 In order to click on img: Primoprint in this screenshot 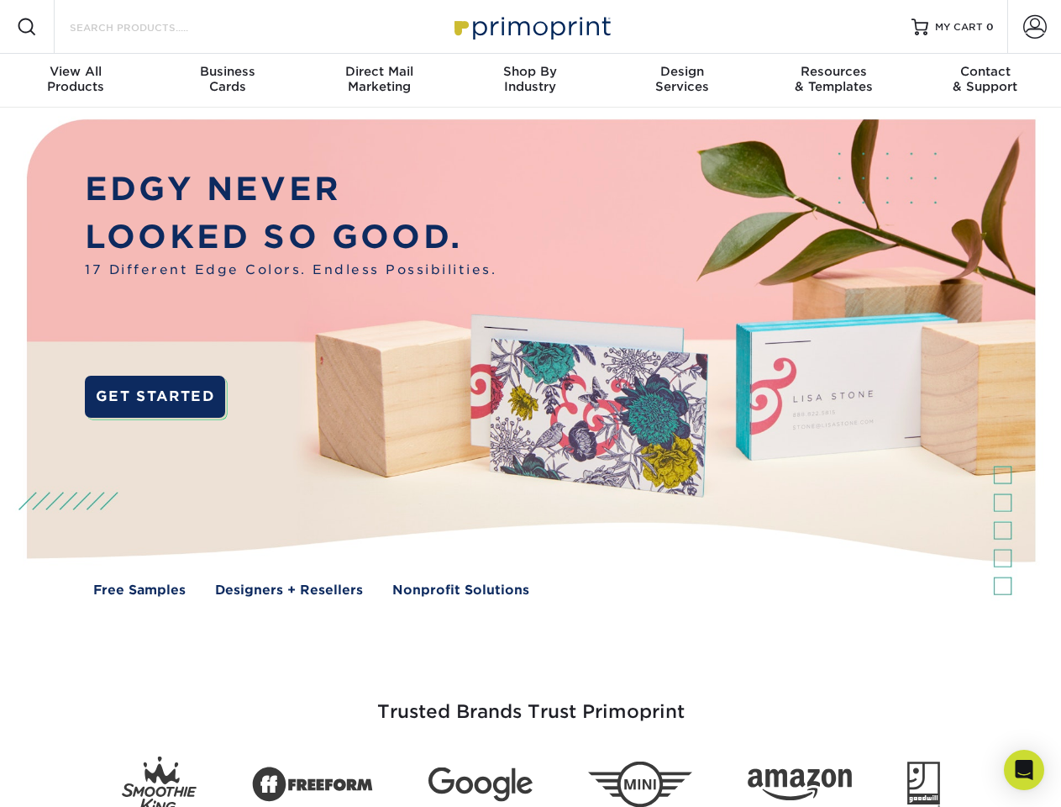, I will do `click(531, 26)`.